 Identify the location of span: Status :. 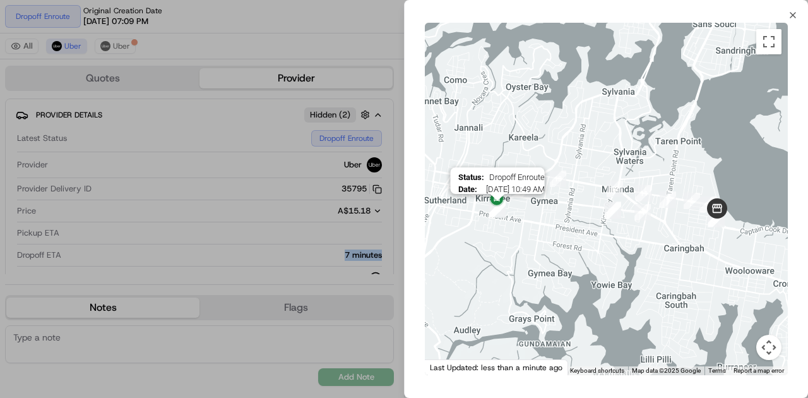
(470, 177).